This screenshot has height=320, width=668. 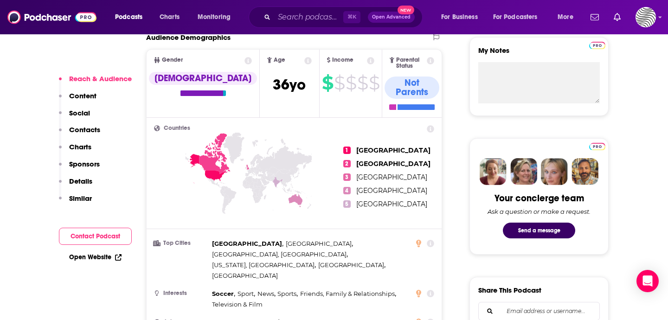 What do you see at coordinates (214, 17) in the screenshot?
I see `span: Monitoring` at bounding box center [214, 17].